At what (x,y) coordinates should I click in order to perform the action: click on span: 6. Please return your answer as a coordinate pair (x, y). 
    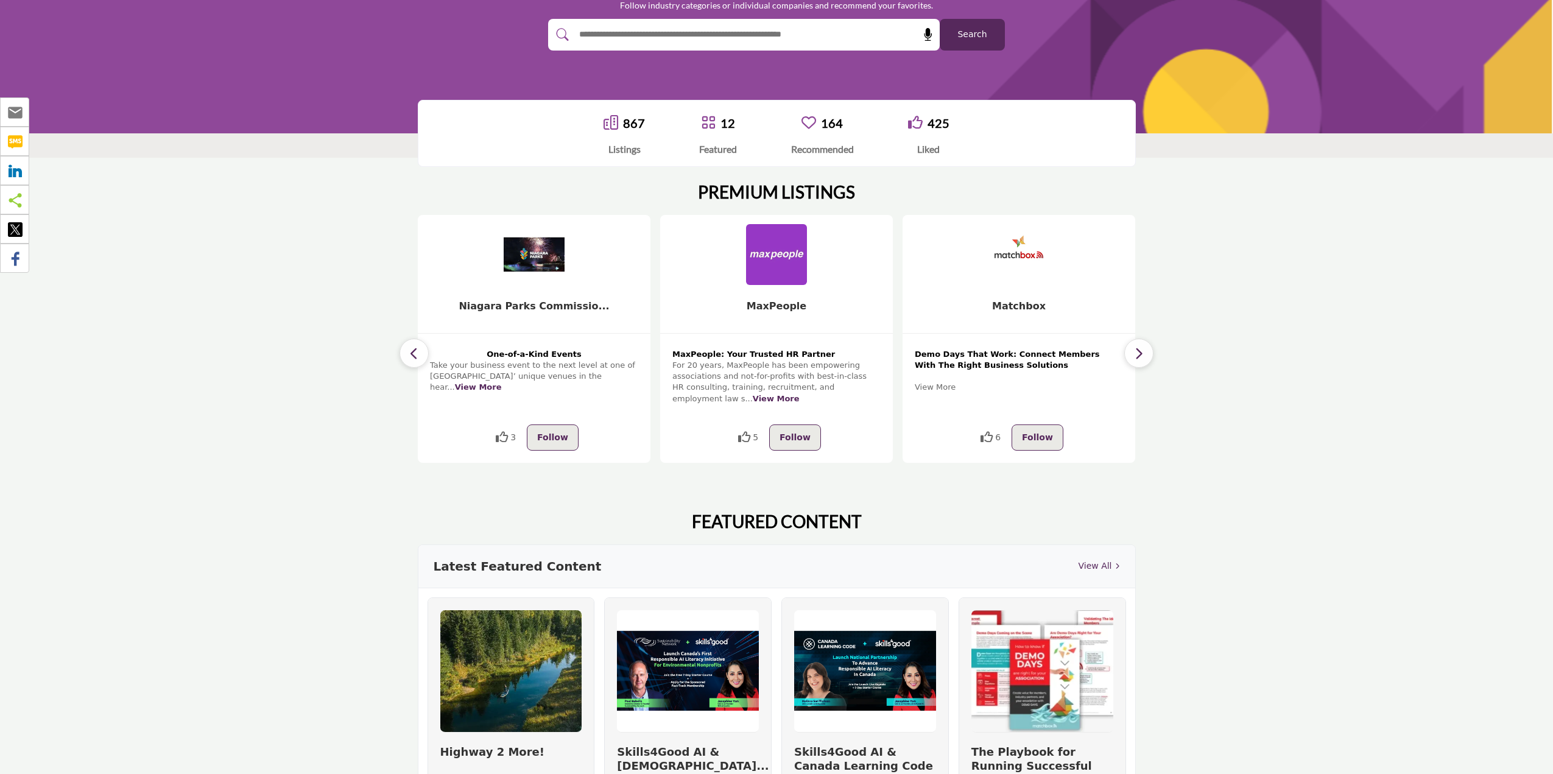
    Looking at the image, I should click on (998, 437).